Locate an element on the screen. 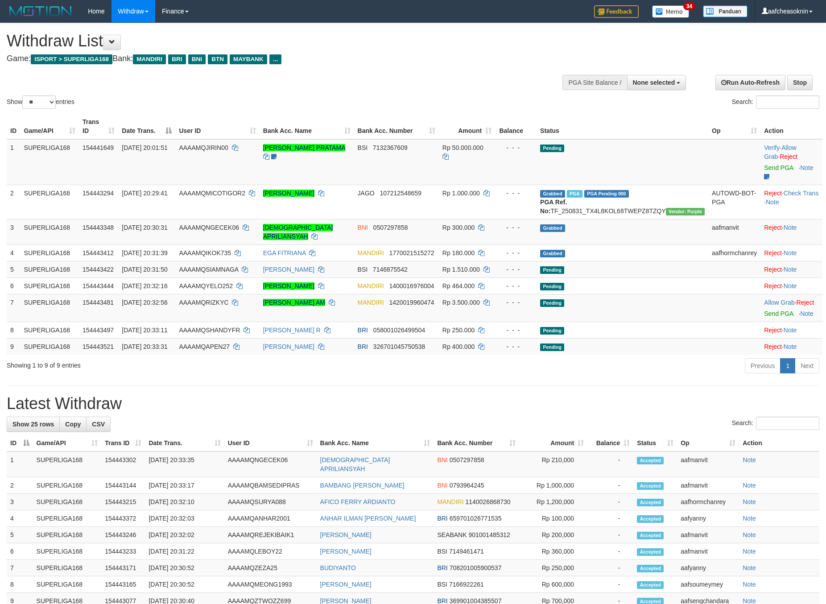 The width and height of the screenshot is (826, 604). td: Rp 210,000 is located at coordinates (553, 464).